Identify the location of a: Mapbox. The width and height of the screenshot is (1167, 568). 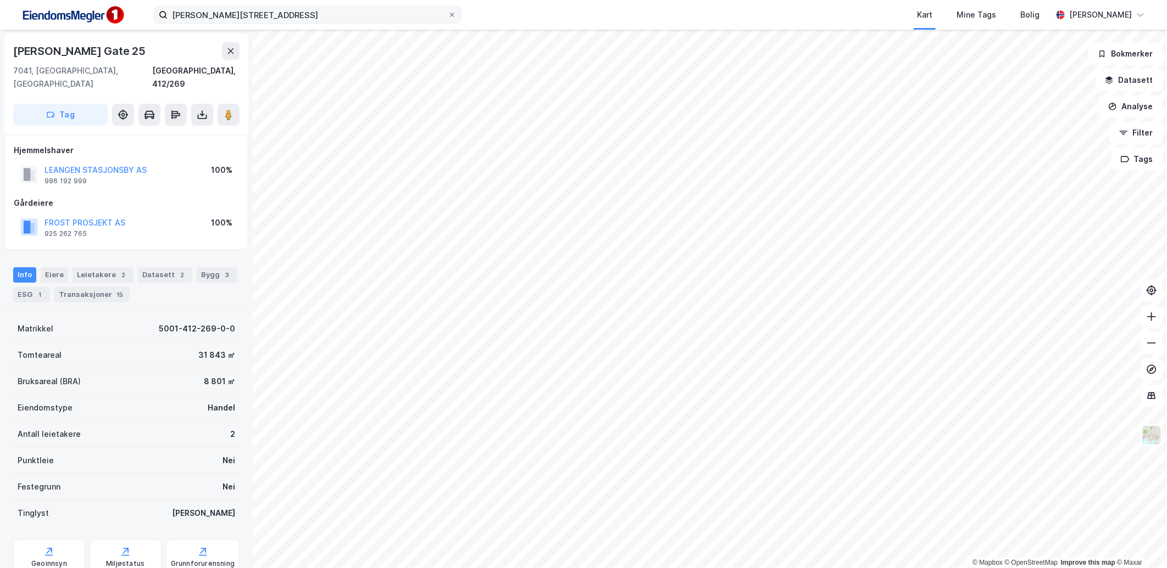
(987, 563).